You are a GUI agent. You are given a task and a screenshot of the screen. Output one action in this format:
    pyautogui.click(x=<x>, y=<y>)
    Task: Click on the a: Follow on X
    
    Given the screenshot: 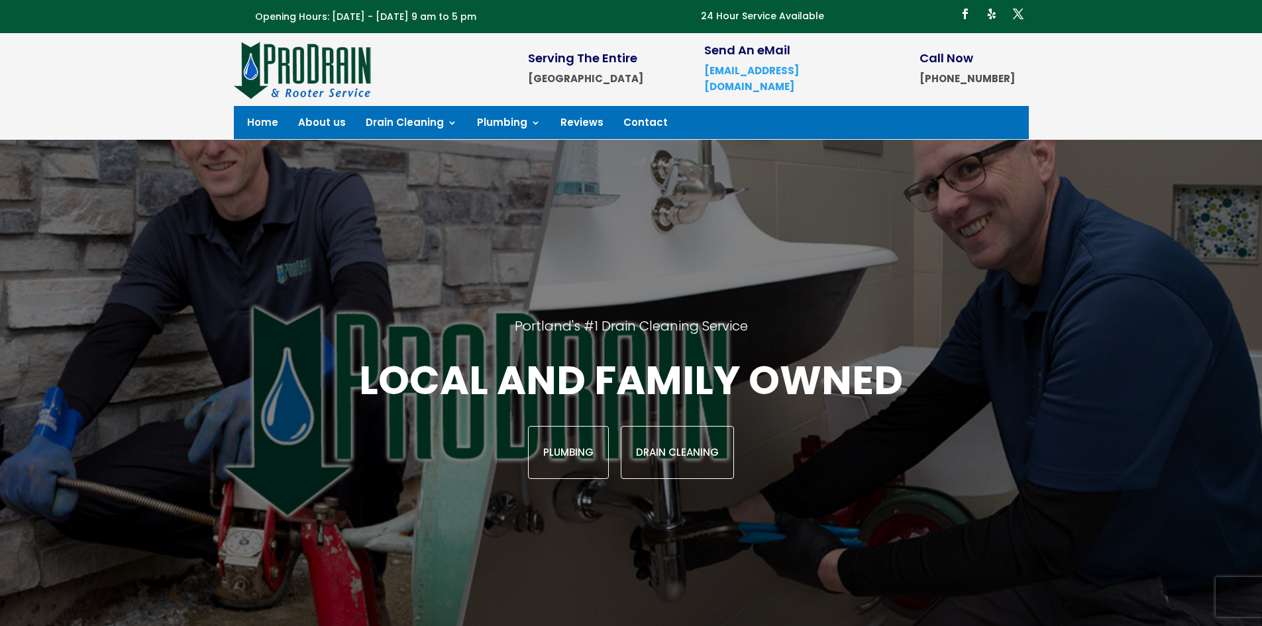 What is the action you would take?
    pyautogui.click(x=1018, y=14)
    